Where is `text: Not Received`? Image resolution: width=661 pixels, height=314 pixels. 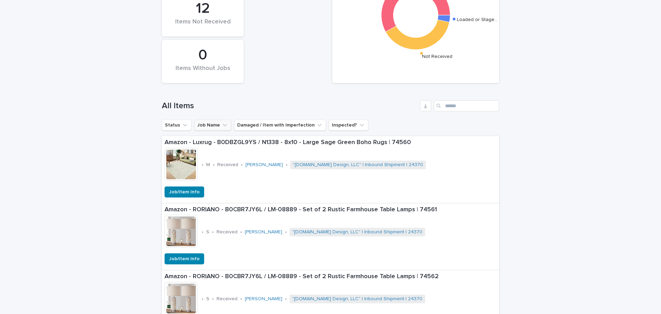 text: Not Received is located at coordinates (437, 56).